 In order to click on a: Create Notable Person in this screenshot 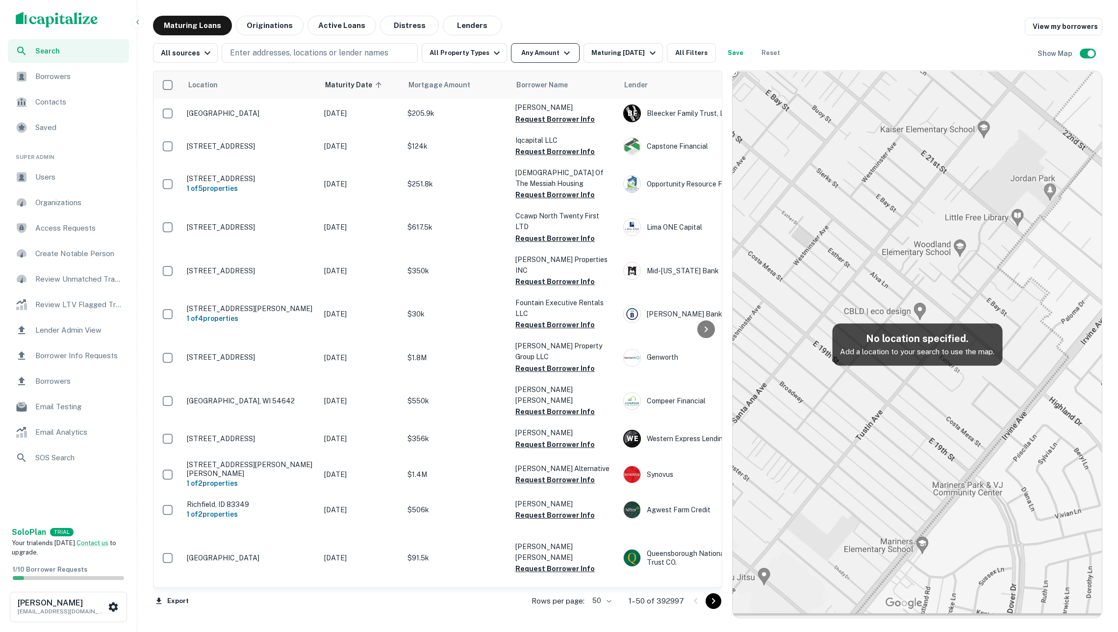, I will do `click(68, 254)`.